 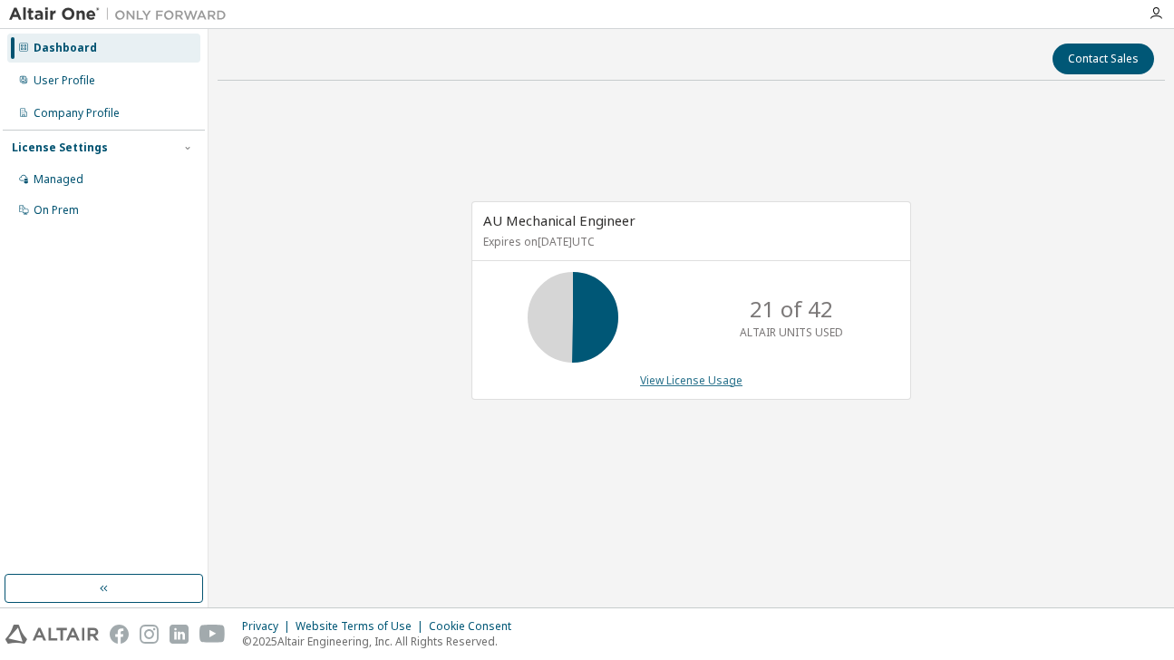 What do you see at coordinates (268, 626) in the screenshot?
I see `div: Privacy` at bounding box center [268, 626].